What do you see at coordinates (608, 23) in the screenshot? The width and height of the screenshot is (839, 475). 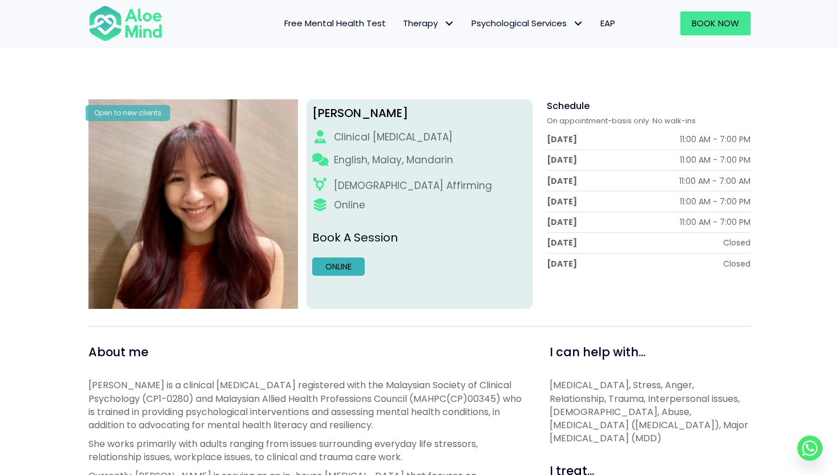 I see `span: EAP` at bounding box center [608, 23].